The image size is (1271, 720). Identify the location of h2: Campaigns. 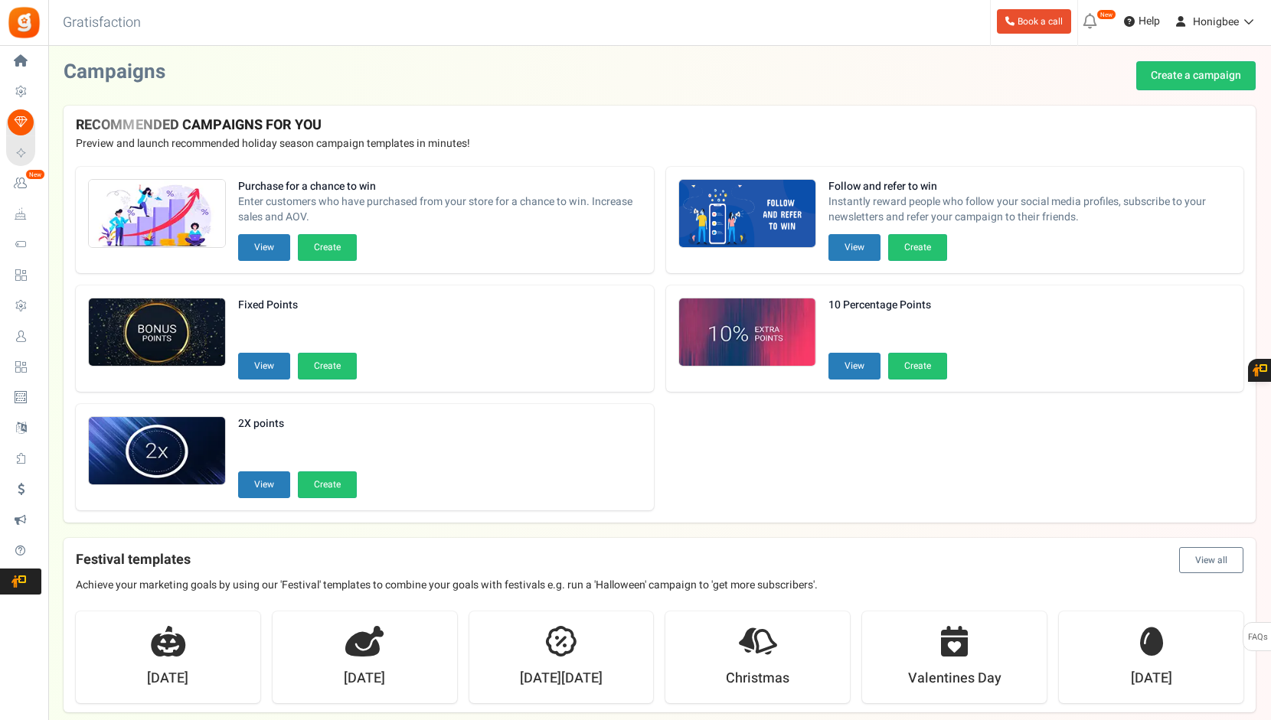
(114, 72).